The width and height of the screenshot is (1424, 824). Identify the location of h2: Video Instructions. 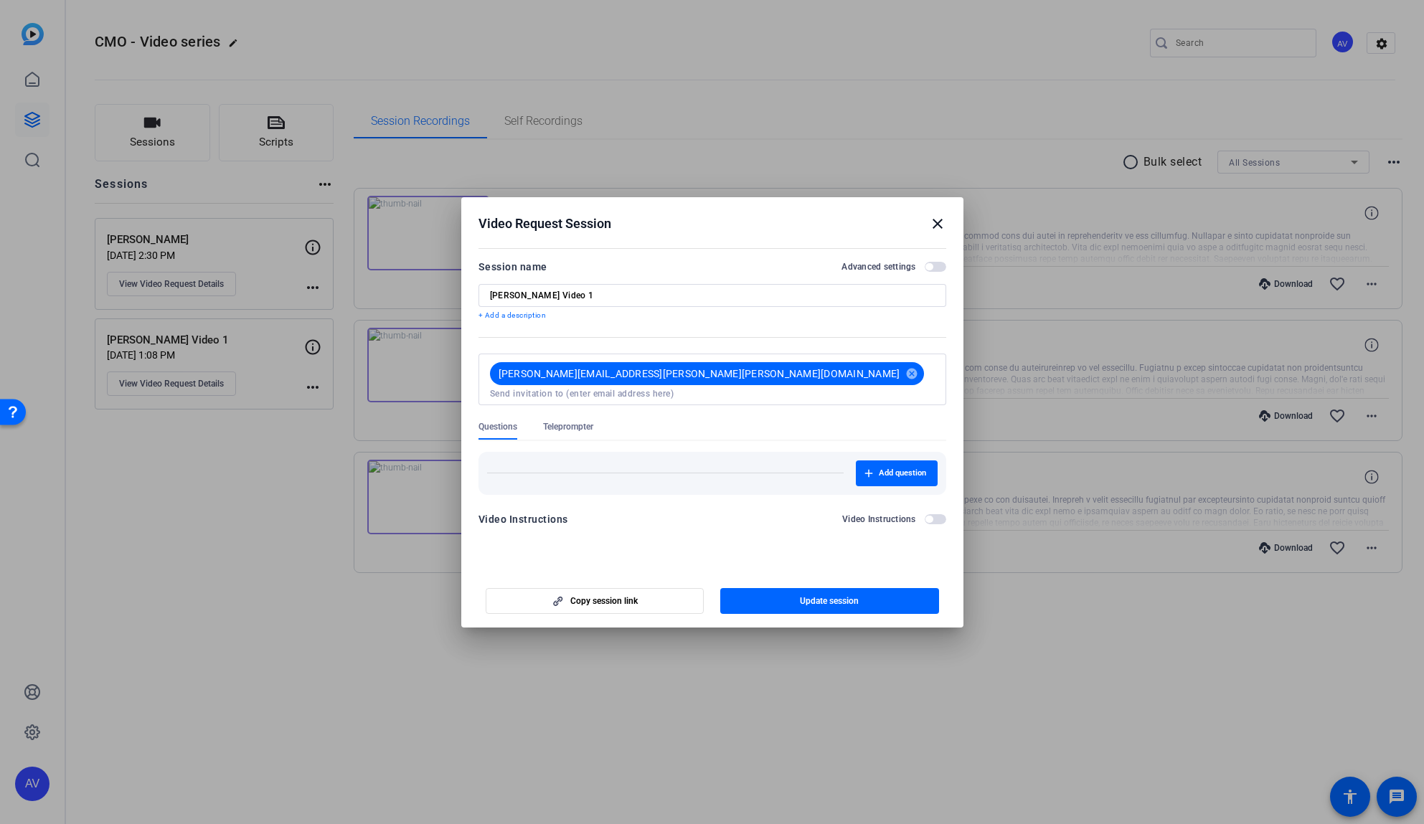
(879, 519).